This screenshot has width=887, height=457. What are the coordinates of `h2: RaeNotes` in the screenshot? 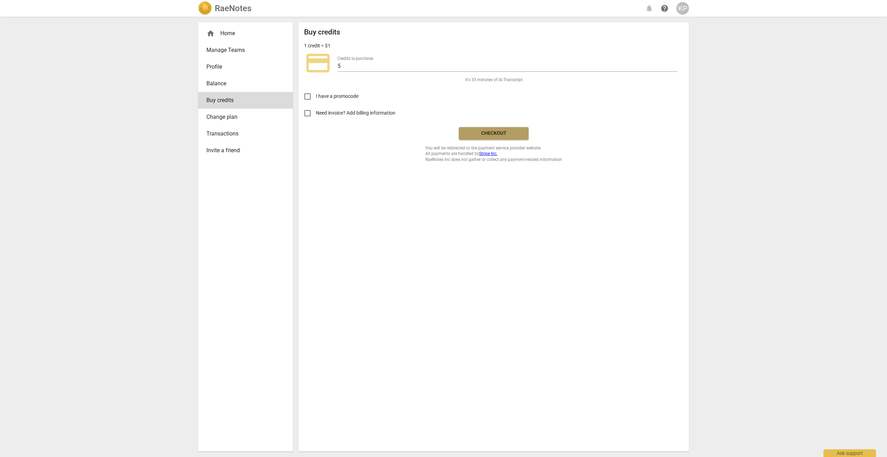 It's located at (233, 8).